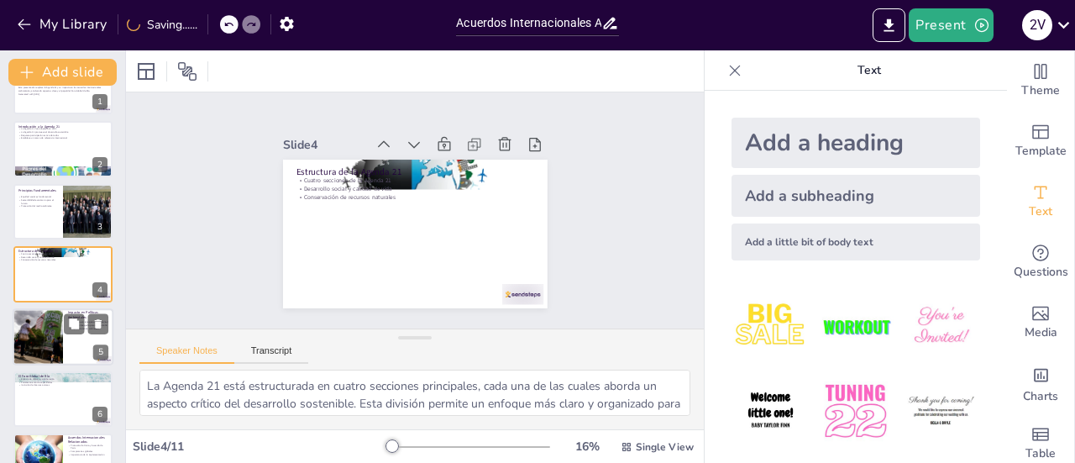 This screenshot has width=1075, height=463. Describe the element at coordinates (1037, 25) in the screenshot. I see `button: 2 v` at that location.